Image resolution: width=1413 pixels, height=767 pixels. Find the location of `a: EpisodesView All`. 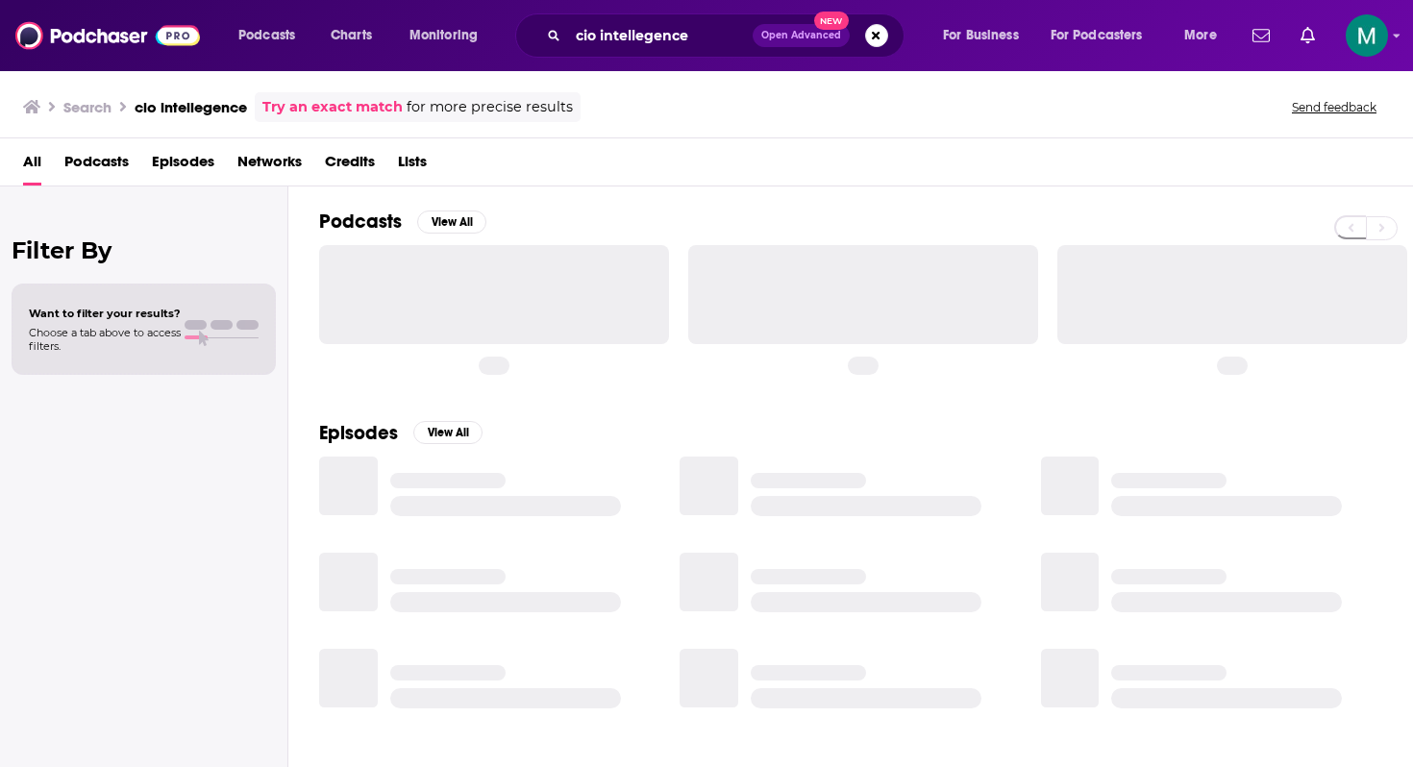

a: EpisodesView All is located at coordinates (401, 432).